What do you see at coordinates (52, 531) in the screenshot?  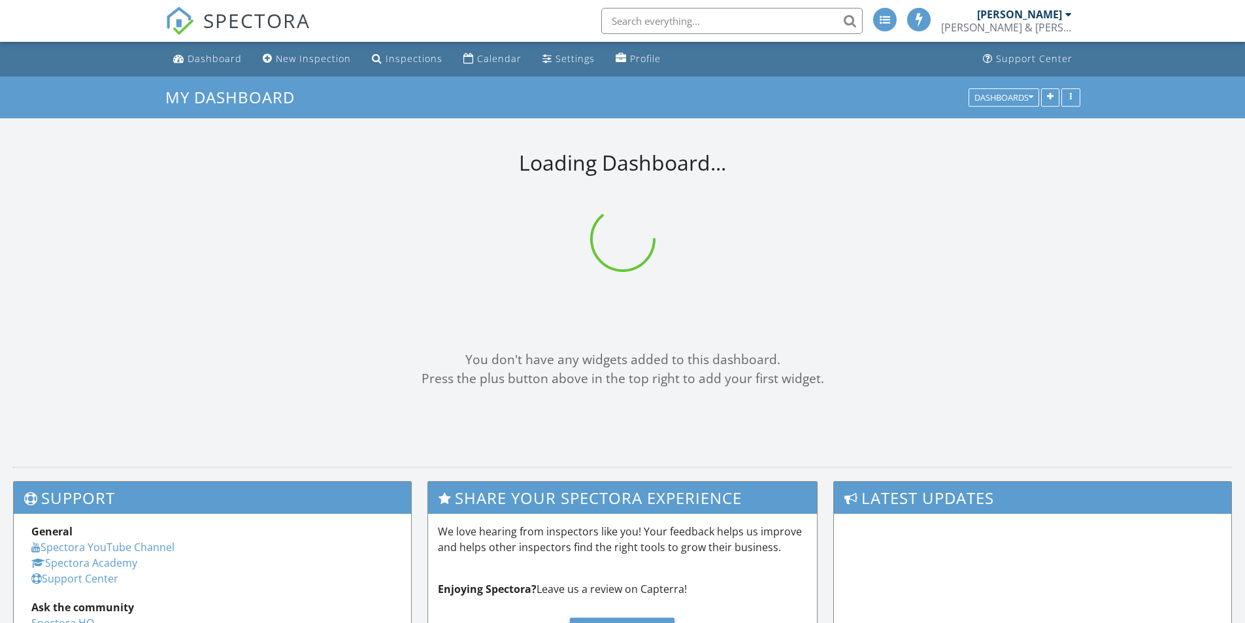 I see `strong: General` at bounding box center [52, 531].